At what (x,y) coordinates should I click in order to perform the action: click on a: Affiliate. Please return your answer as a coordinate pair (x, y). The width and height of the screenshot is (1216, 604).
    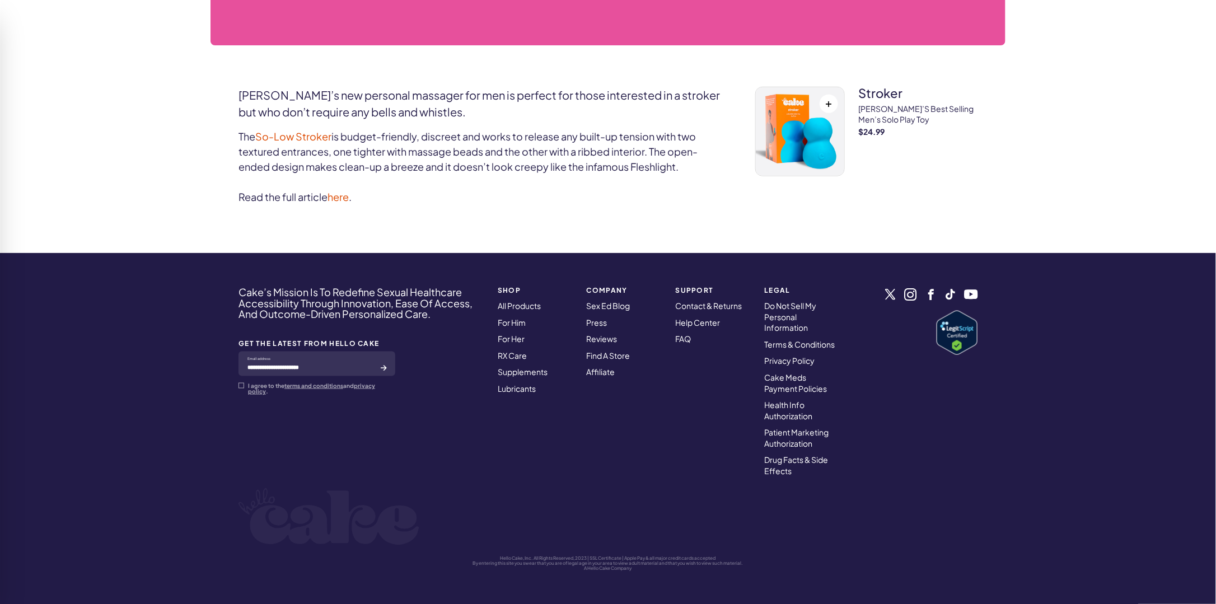
    Looking at the image, I should click on (601, 372).